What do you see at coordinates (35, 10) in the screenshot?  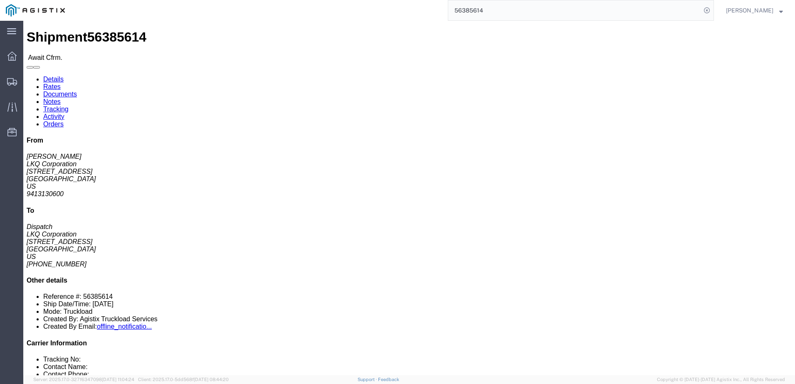 I see `img: logo` at bounding box center [35, 10].